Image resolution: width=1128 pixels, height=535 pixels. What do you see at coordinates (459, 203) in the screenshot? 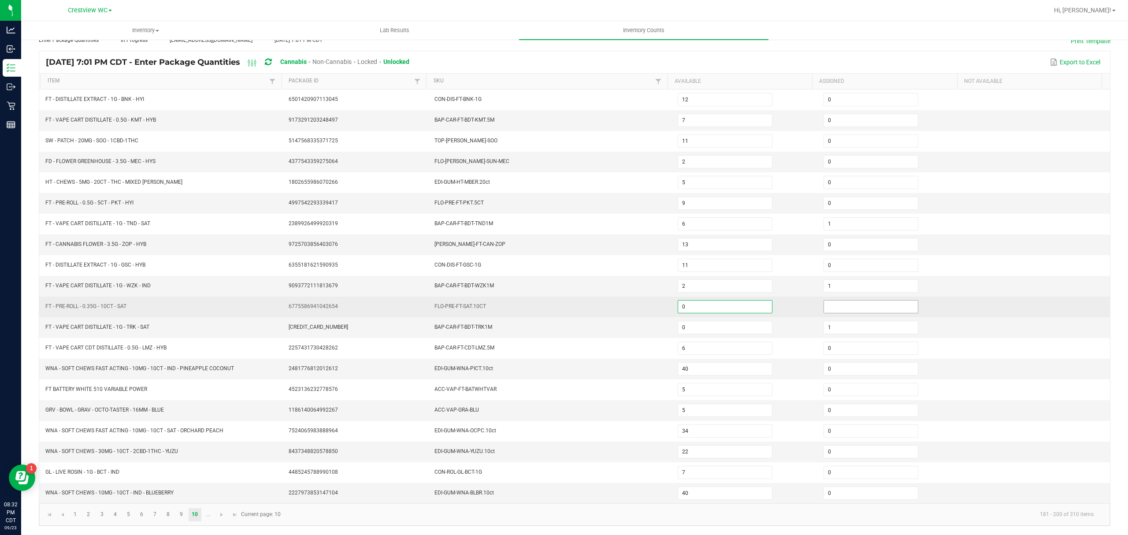
I see `span: FLO-PRE-FT-PKT.5CT` at bounding box center [459, 203].